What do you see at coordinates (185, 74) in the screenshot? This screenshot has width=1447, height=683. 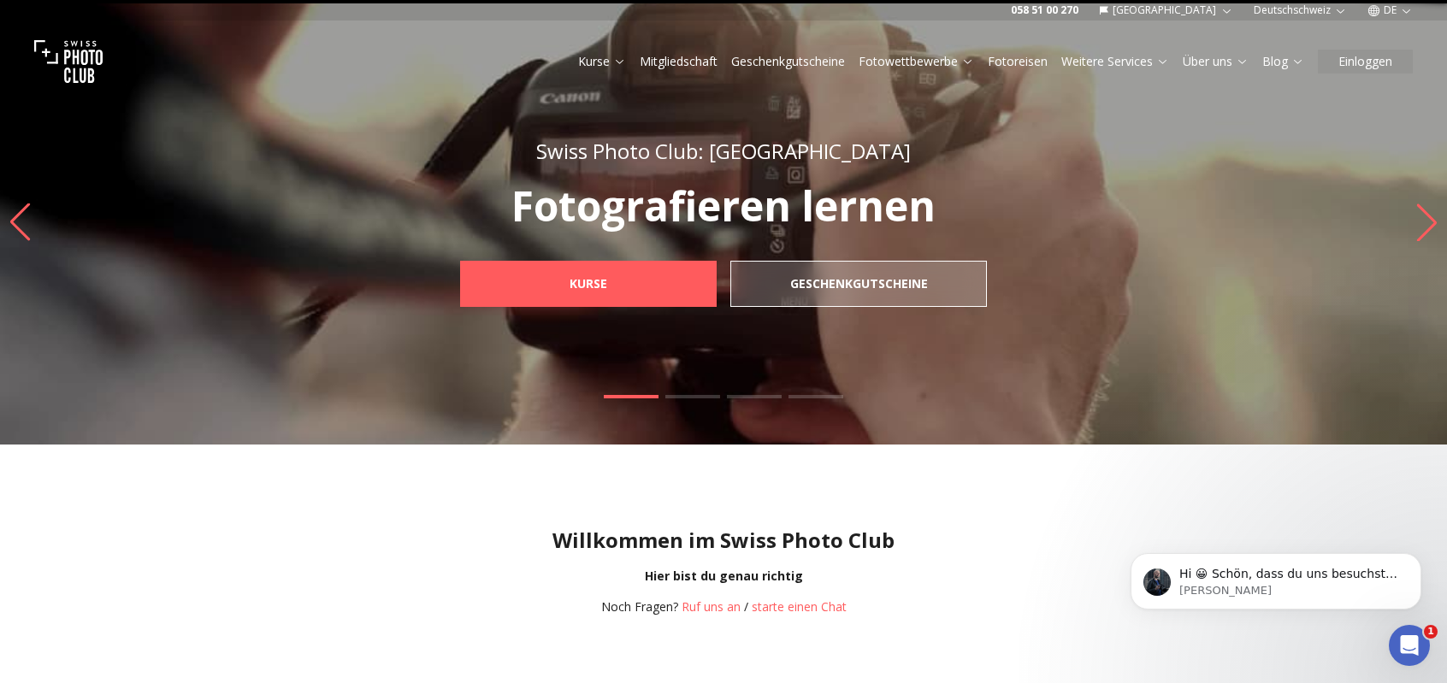 I see `p: Message from Osan, sent Gerade eben` at bounding box center [185, 74].